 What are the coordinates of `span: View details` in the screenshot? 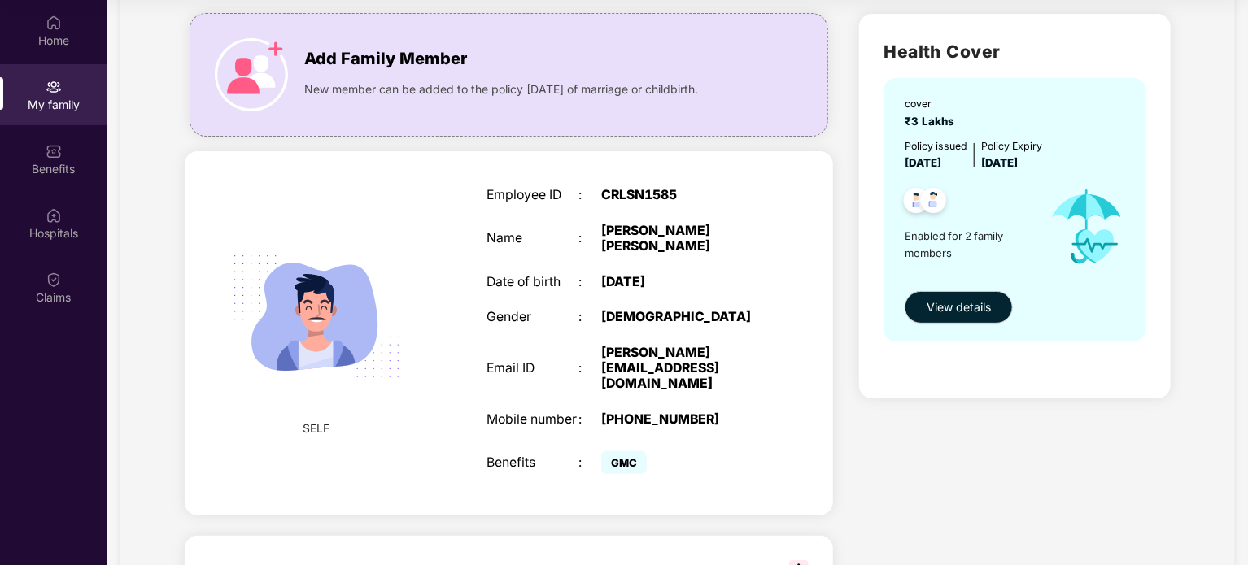 It's located at (958, 307).